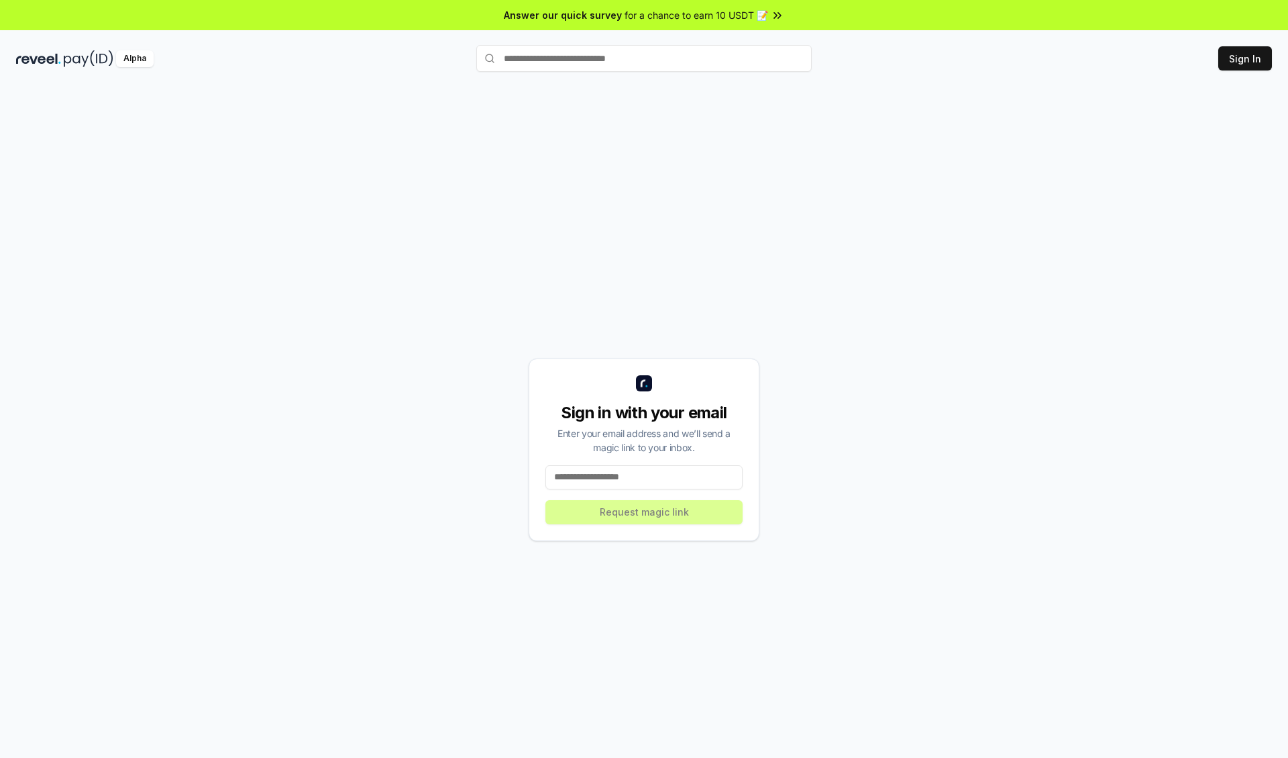  What do you see at coordinates (135, 58) in the screenshot?
I see `div: Alpha` at bounding box center [135, 58].